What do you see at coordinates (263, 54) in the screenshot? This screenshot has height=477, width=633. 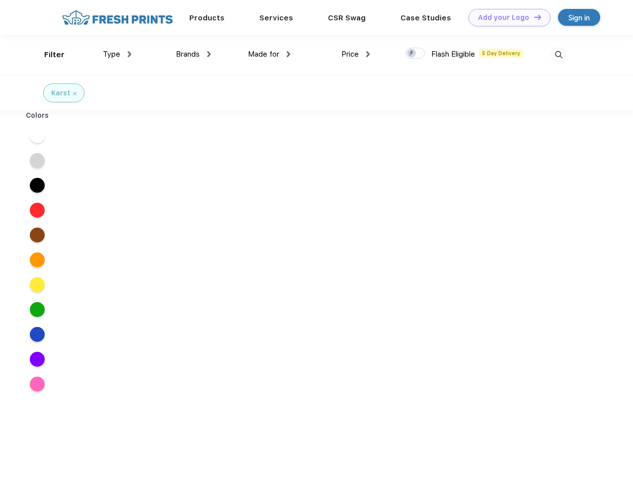 I see `span: Made for` at bounding box center [263, 54].